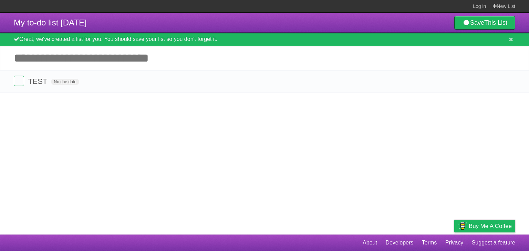  Describe the element at coordinates (454, 243) in the screenshot. I see `a: Privacy` at that location.